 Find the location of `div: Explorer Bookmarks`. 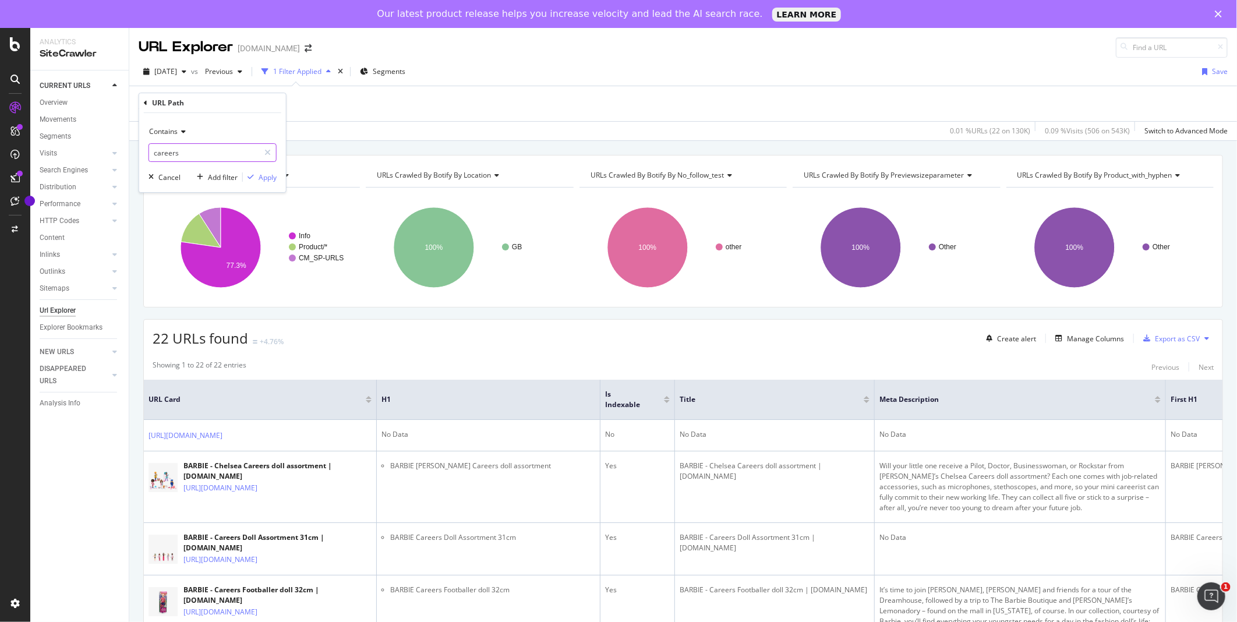

div: Explorer Bookmarks is located at coordinates (71, 327).